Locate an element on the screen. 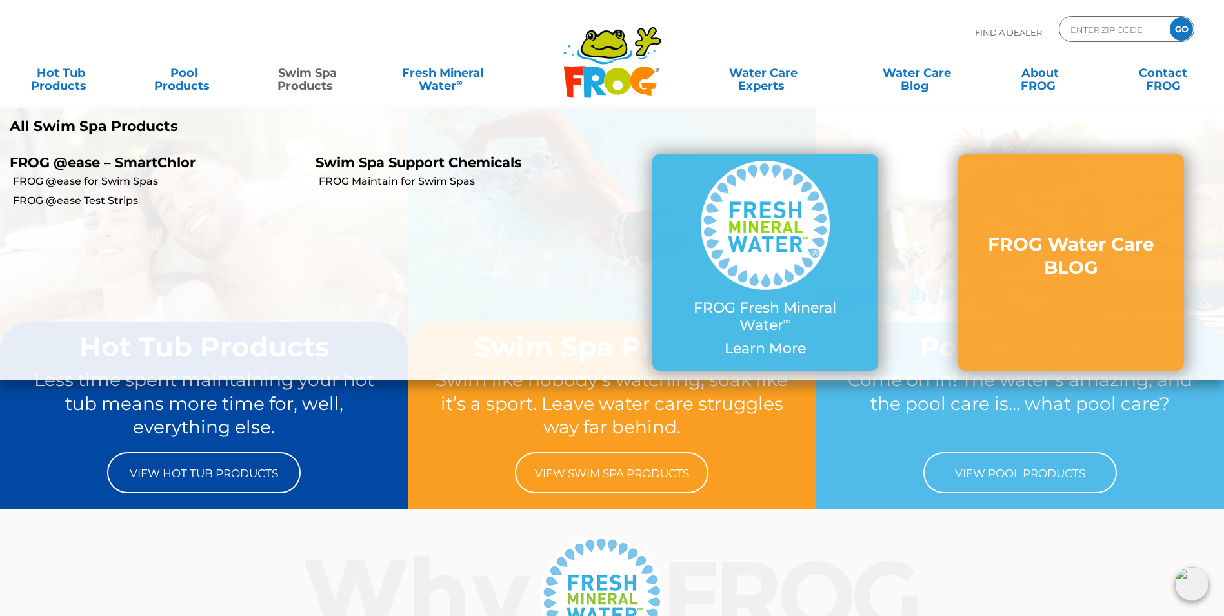 This screenshot has width=1224, height=616. a: Swim SpaProducts is located at coordinates (307, 73).